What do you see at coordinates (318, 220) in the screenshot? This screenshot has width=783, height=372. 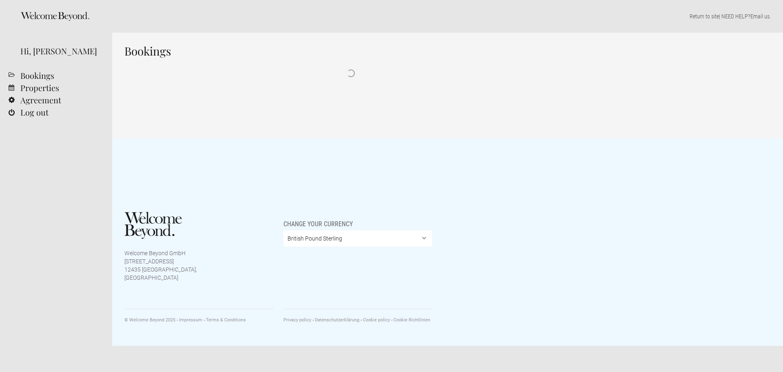 I see `span: Change your currency` at bounding box center [318, 220].